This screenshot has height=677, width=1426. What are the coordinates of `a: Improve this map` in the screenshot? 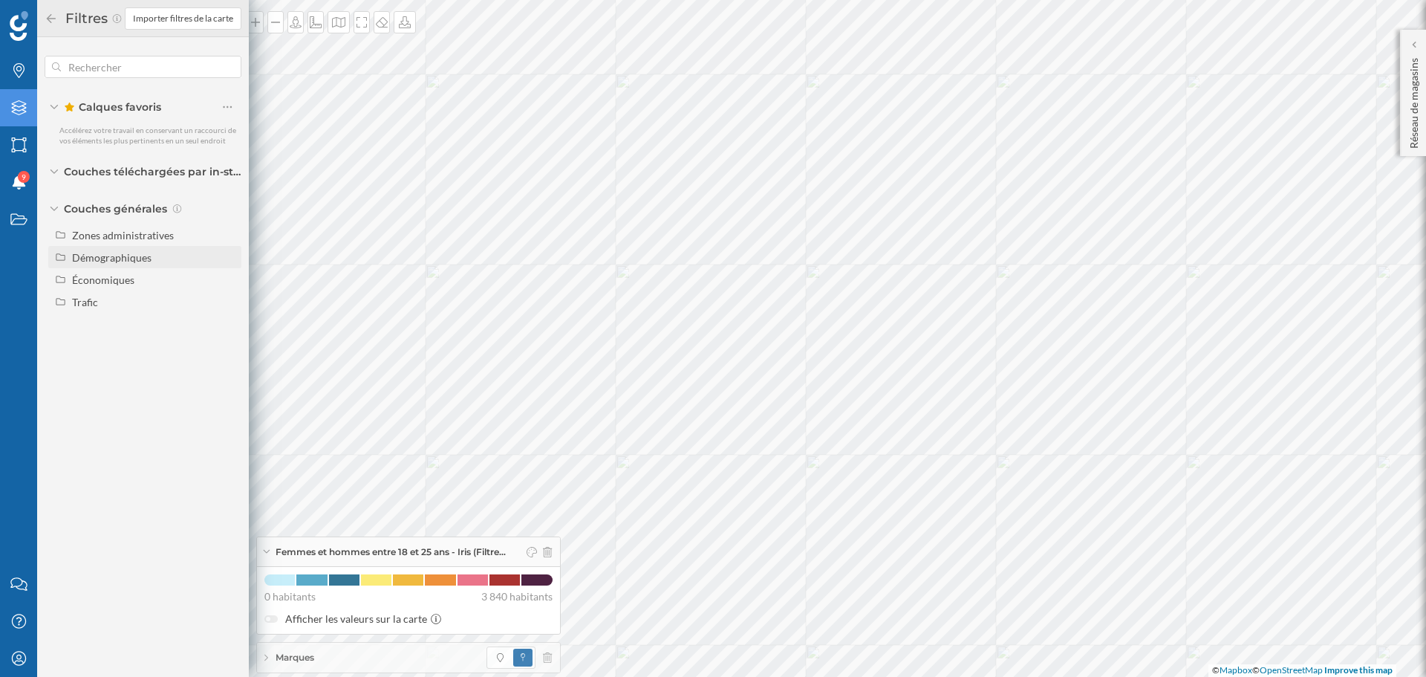 It's located at (1358, 669).